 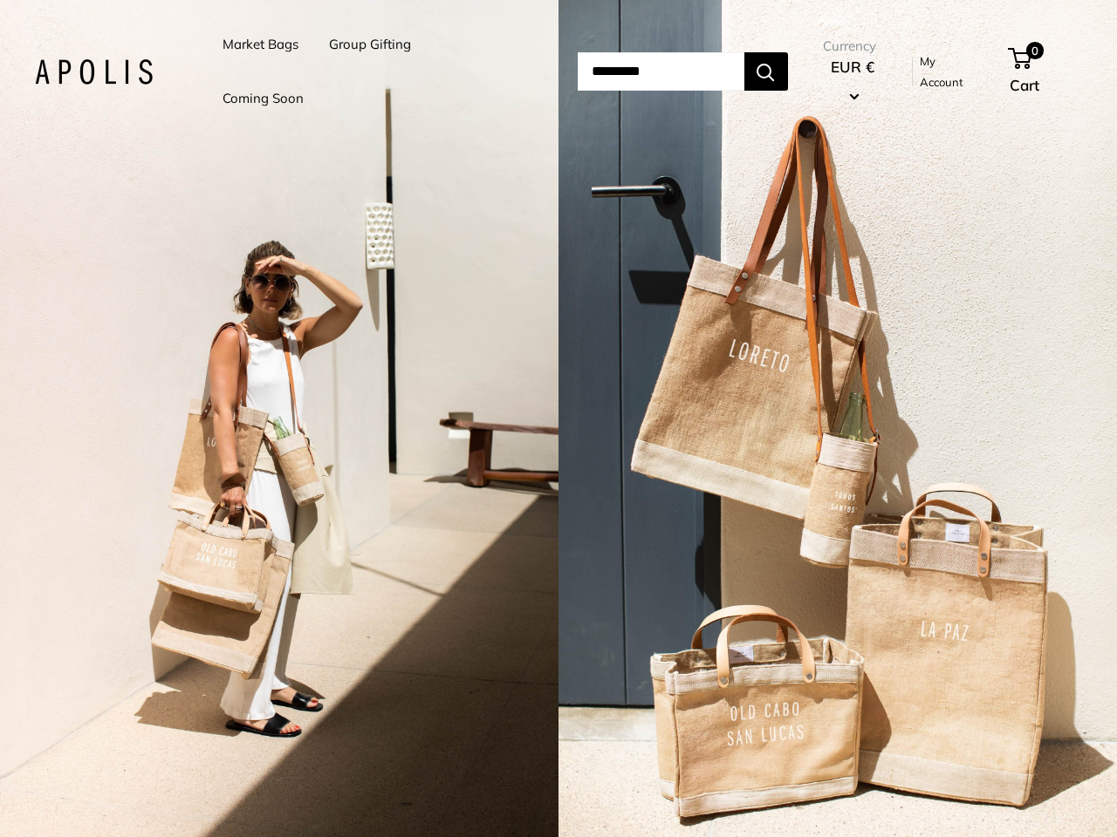 I want to click on span: Cart, so click(x=1024, y=85).